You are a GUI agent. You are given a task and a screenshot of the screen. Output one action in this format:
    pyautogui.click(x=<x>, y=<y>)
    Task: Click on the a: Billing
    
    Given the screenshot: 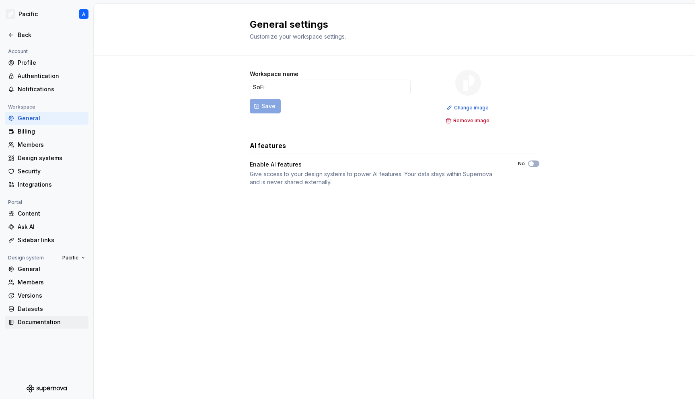 What is the action you would take?
    pyautogui.click(x=47, y=132)
    